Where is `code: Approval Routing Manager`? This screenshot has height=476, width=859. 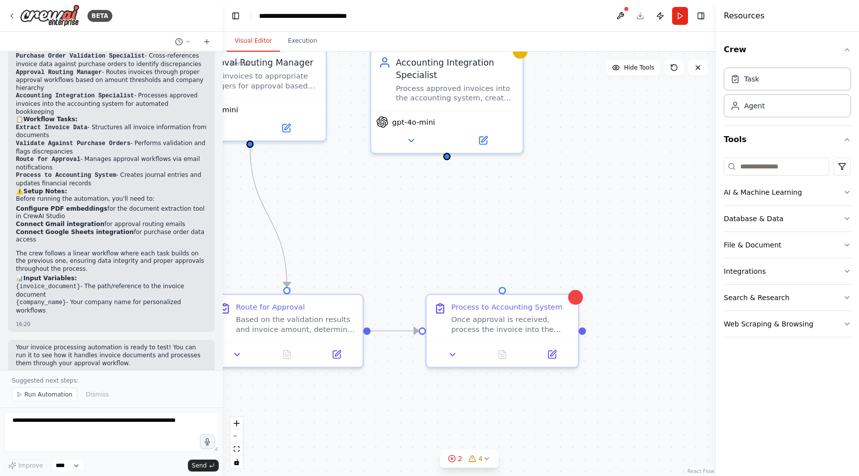 code: Approval Routing Manager is located at coordinates (59, 73).